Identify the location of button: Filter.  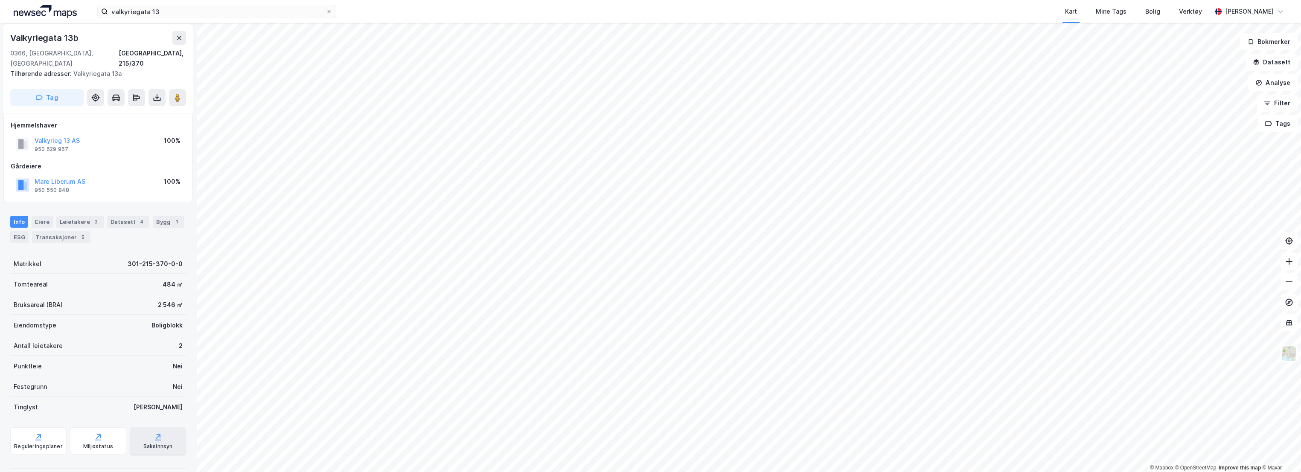
(1277, 103).